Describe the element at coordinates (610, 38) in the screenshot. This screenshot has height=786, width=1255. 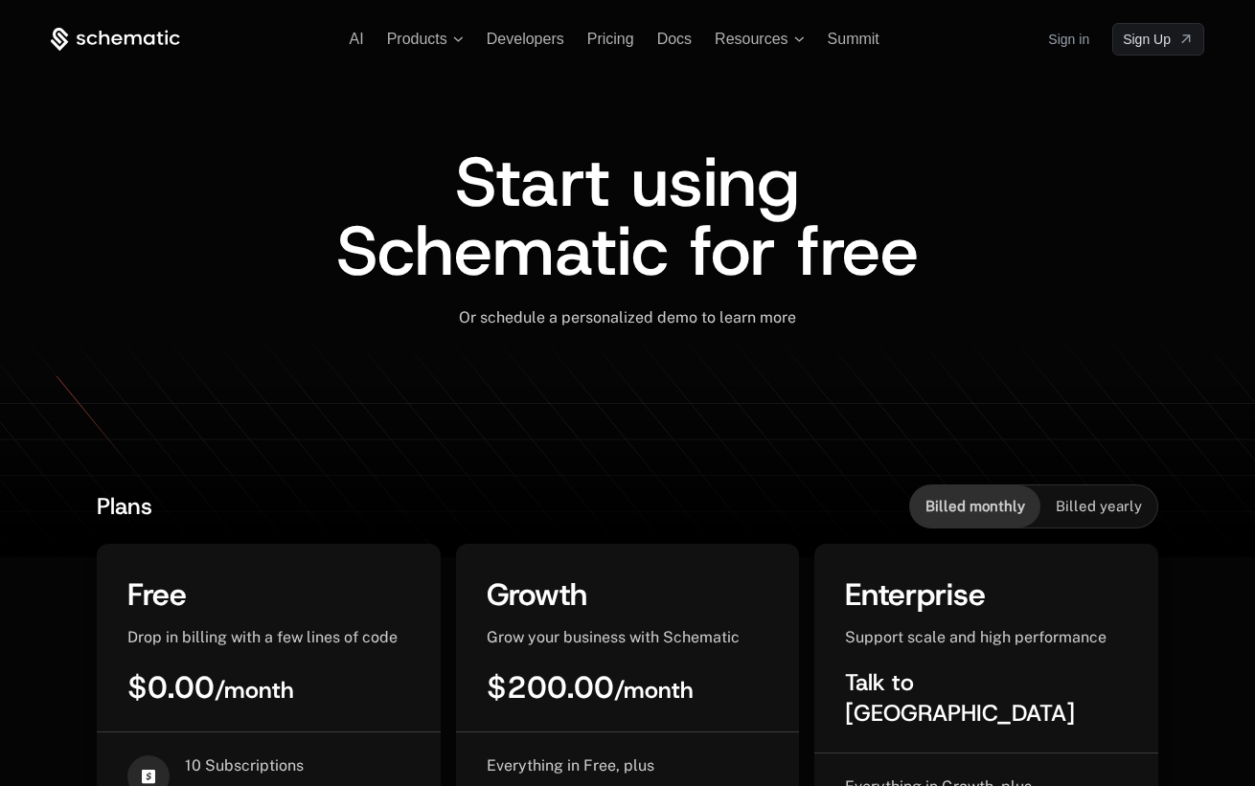
I see `a: Pricing` at that location.